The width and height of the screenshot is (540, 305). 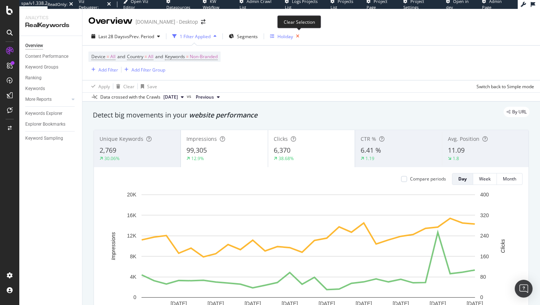 I want to click on text: 400, so click(x=484, y=195).